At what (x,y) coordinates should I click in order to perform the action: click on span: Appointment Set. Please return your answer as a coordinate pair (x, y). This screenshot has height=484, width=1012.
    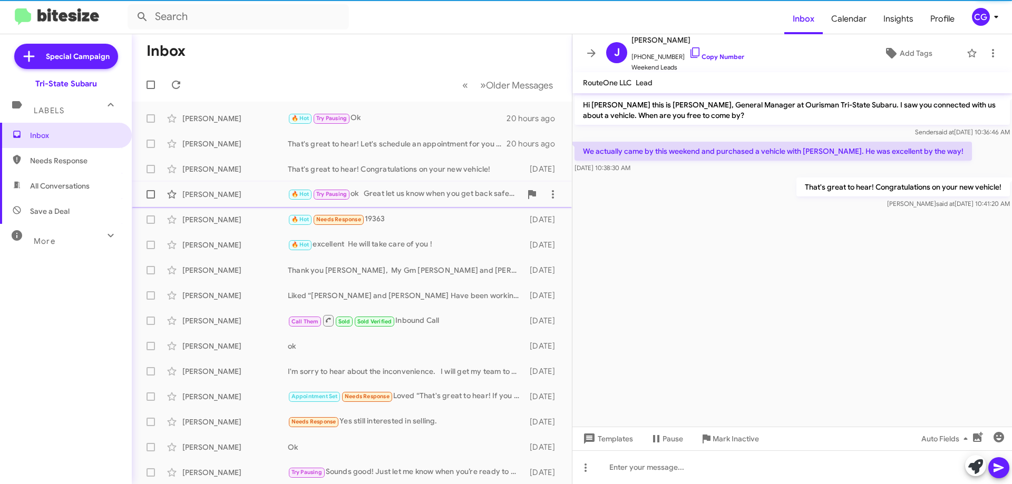
    Looking at the image, I should click on (315, 396).